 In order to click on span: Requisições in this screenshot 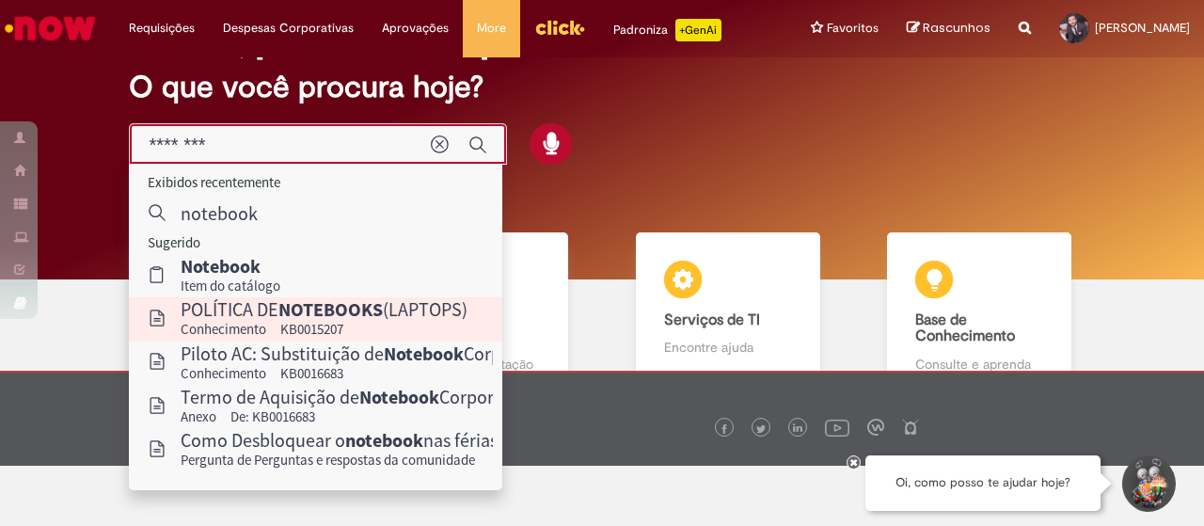, I will do `click(162, 28)`.